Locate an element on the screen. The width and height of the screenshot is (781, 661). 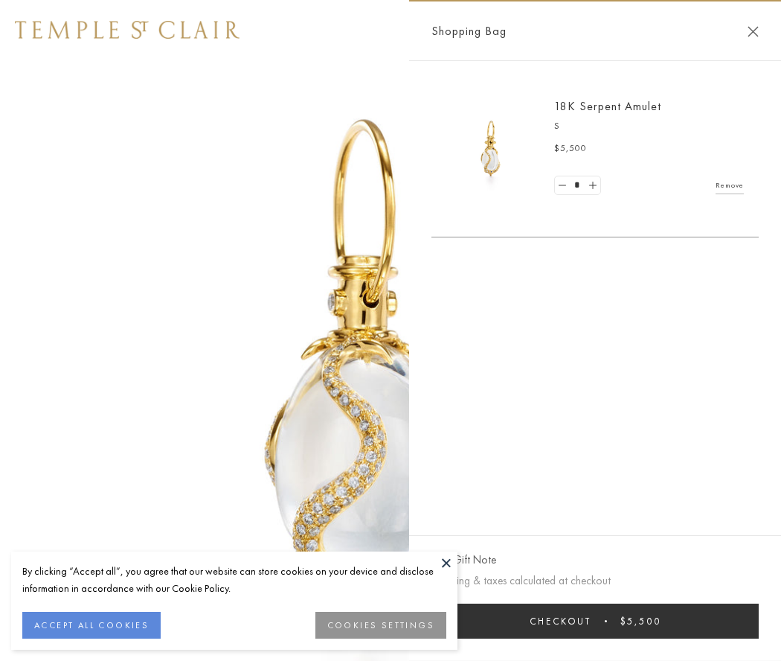
a: Set quantity to 0 is located at coordinates (563, 185).